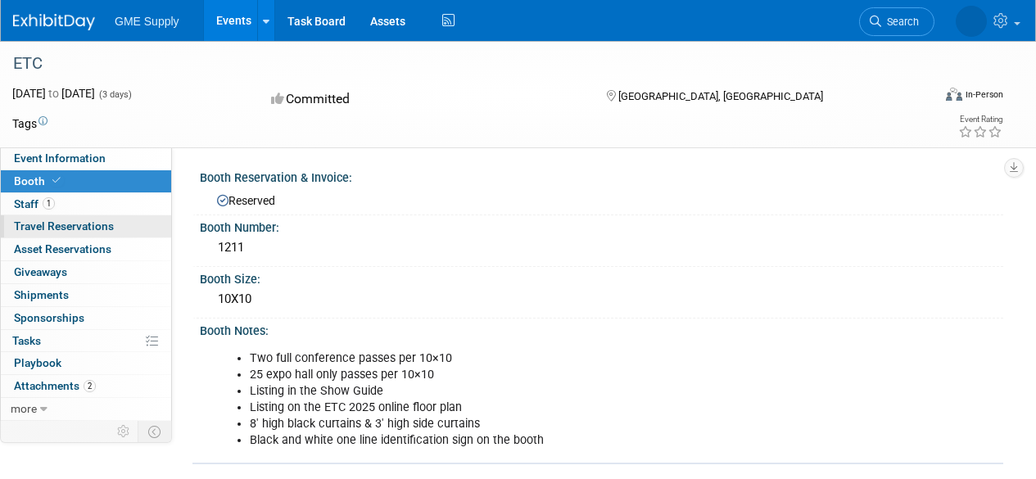 The image size is (1036, 479). Describe the element at coordinates (86, 204) in the screenshot. I see `a: Staff1` at that location.